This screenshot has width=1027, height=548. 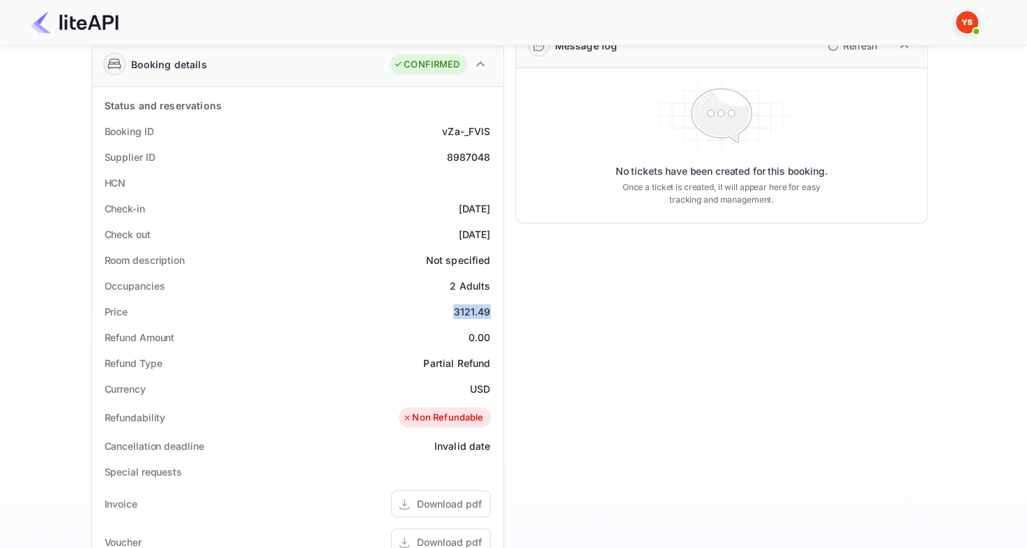 I want to click on p: No tickets have been created for this booking., so click(x=721, y=171).